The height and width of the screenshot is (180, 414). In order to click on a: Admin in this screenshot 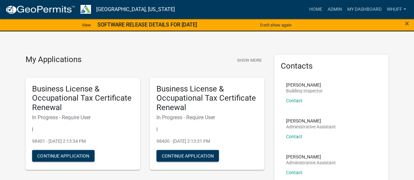, I will do `click(335, 9)`.